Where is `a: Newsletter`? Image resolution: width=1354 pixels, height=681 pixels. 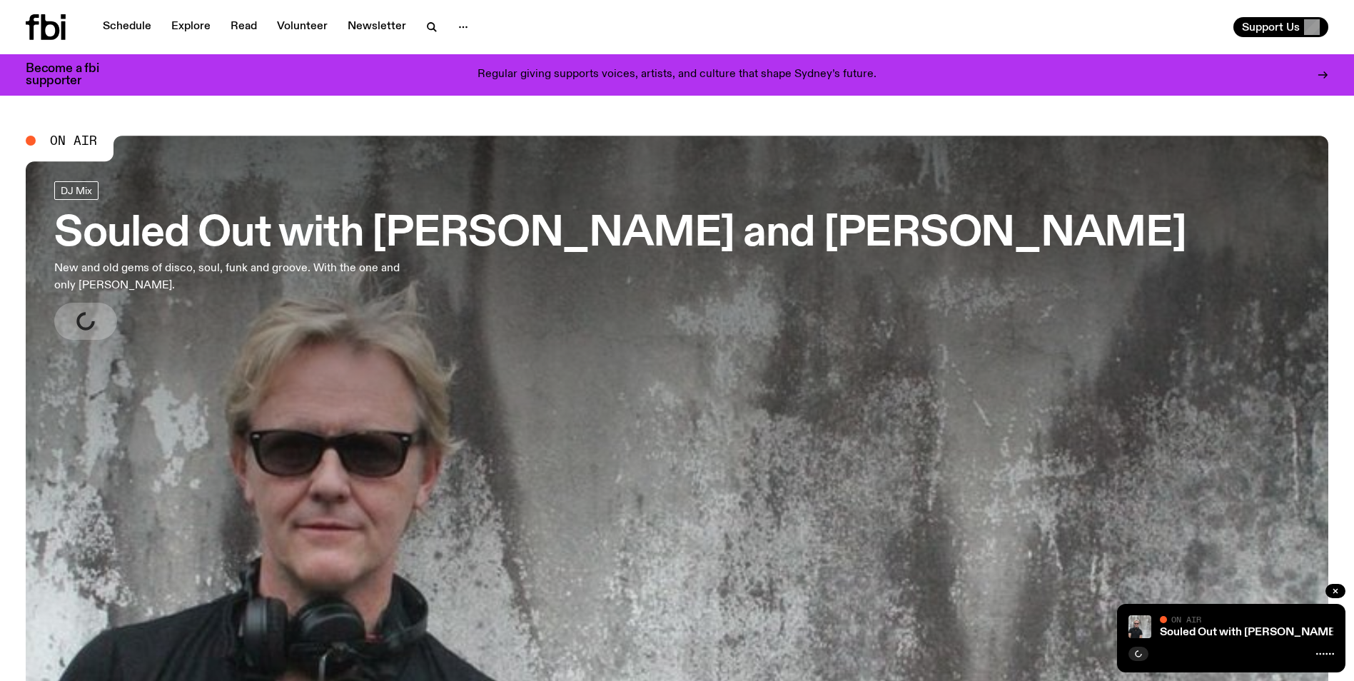 a: Newsletter is located at coordinates (377, 27).